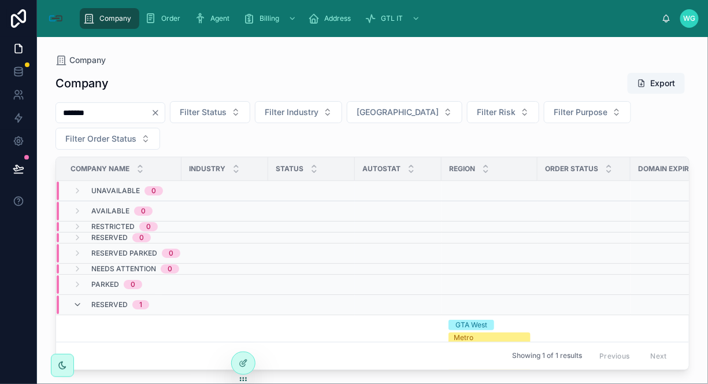  Describe the element at coordinates (580, 112) in the screenshot. I see `span: Filter Purpose` at that location.